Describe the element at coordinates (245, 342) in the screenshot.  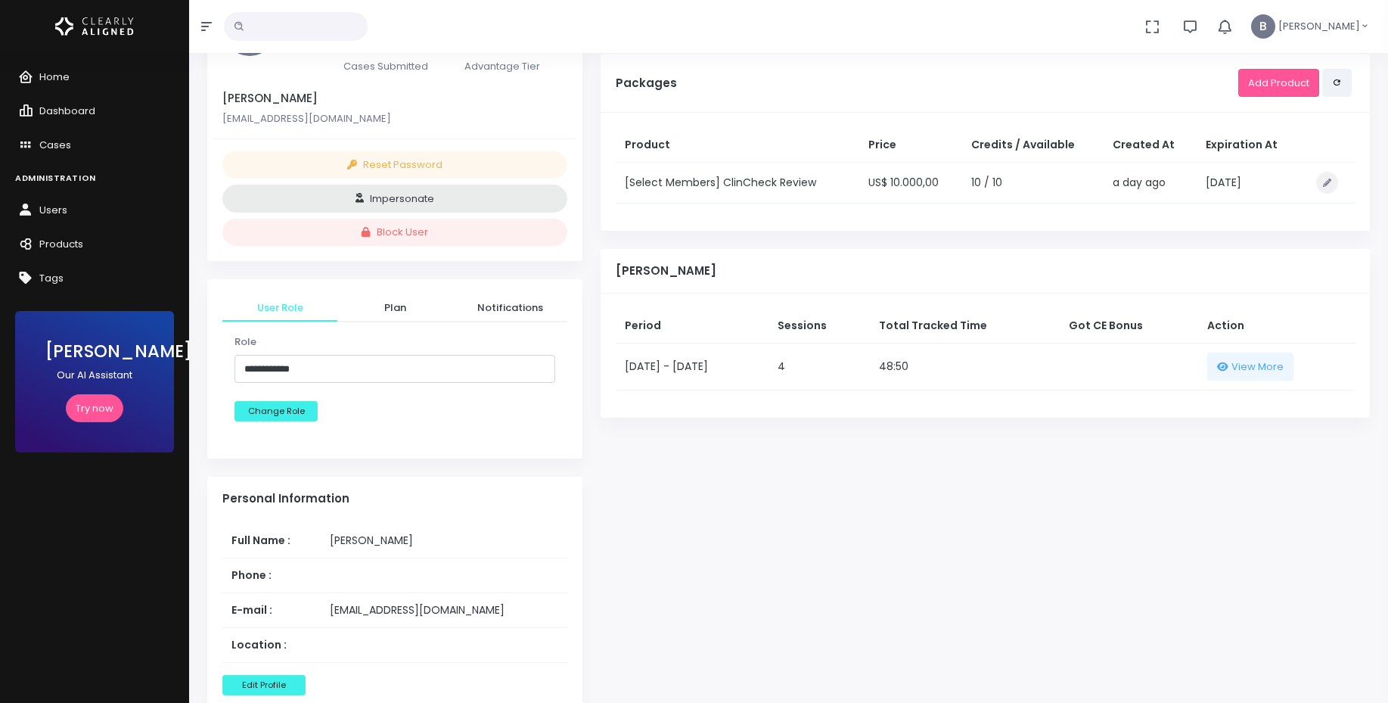
I see `label: Role` at that location.